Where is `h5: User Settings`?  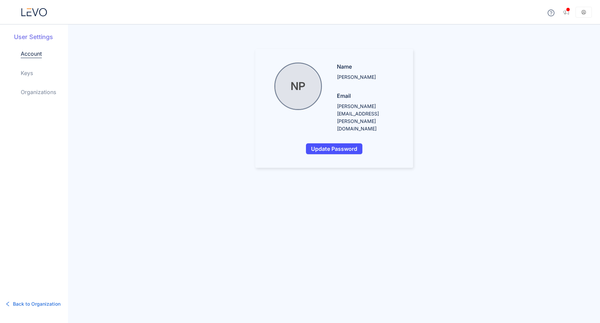 h5: User Settings is located at coordinates (41, 37).